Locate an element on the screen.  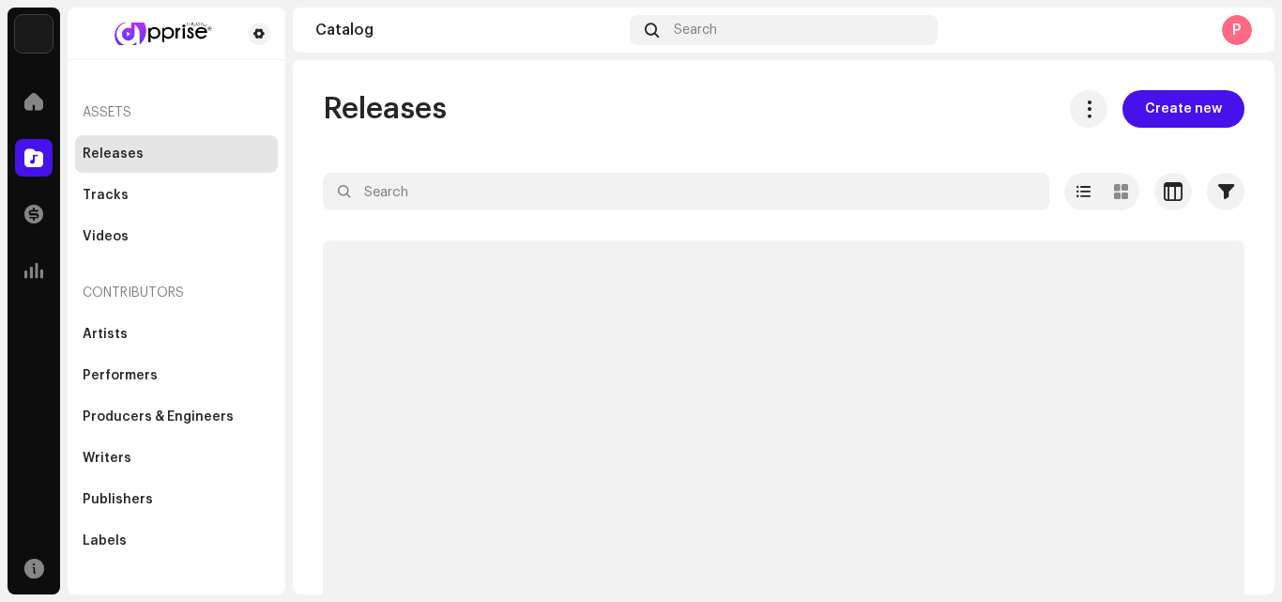
re-m-nav-item: Labels is located at coordinates (176, 541).